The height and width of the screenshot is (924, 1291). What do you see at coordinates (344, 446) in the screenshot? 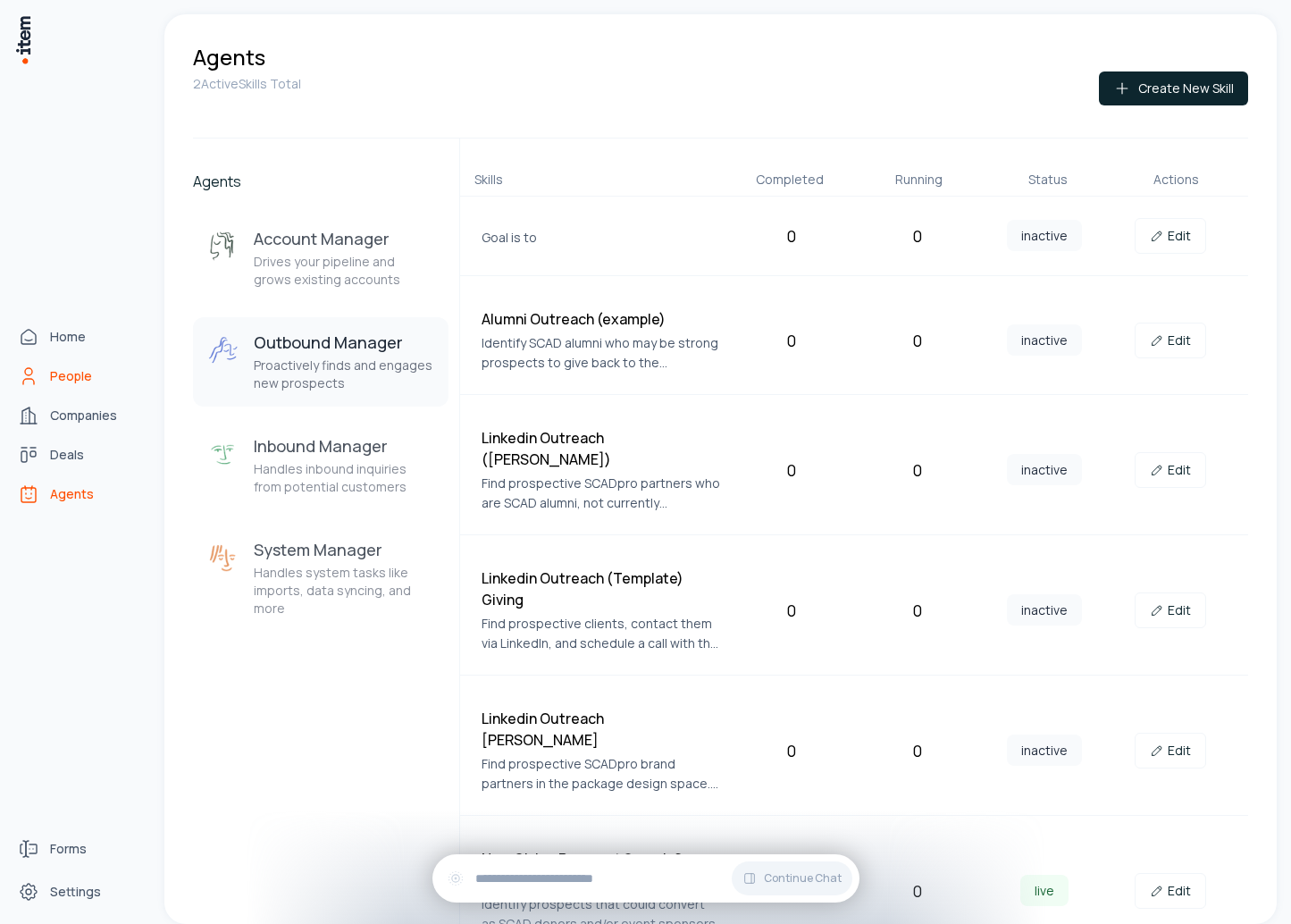
I see `h3: Inbound Manager` at bounding box center [344, 446].